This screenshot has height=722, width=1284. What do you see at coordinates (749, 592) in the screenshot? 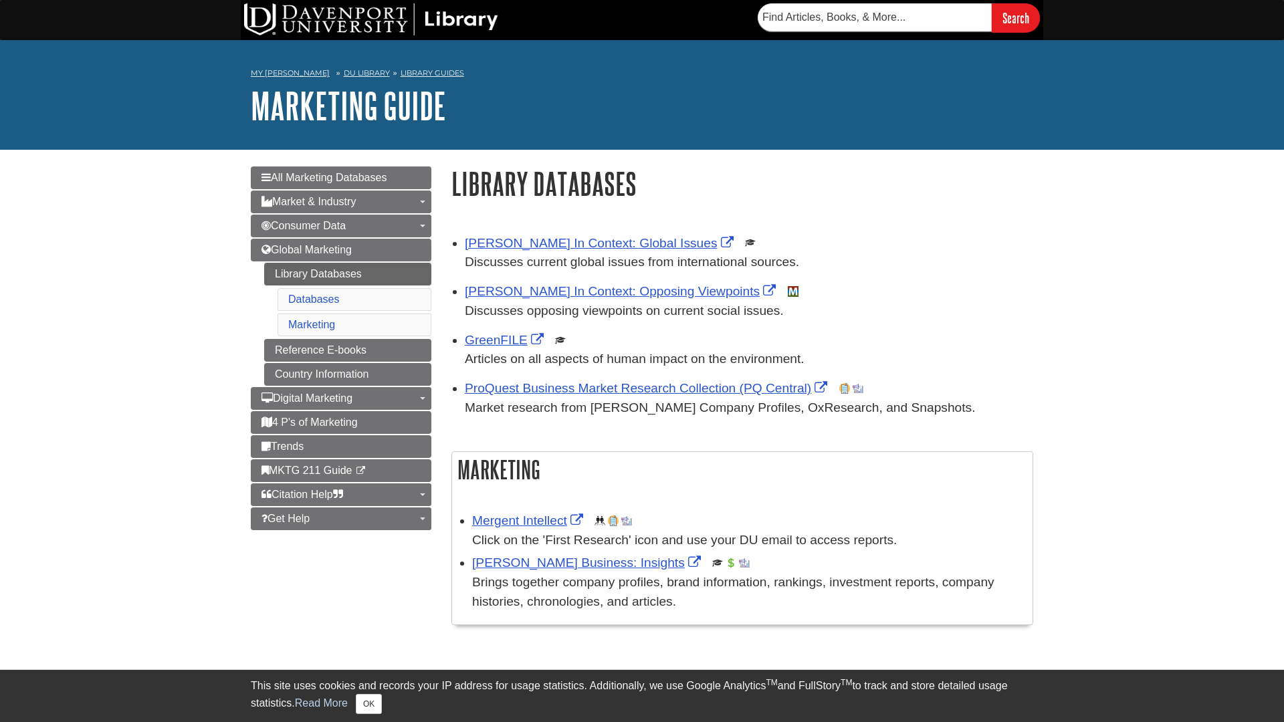
I see `p: Brings together company profiles, brand information, rankings, investment reports, company histor...` at bounding box center [749, 592].